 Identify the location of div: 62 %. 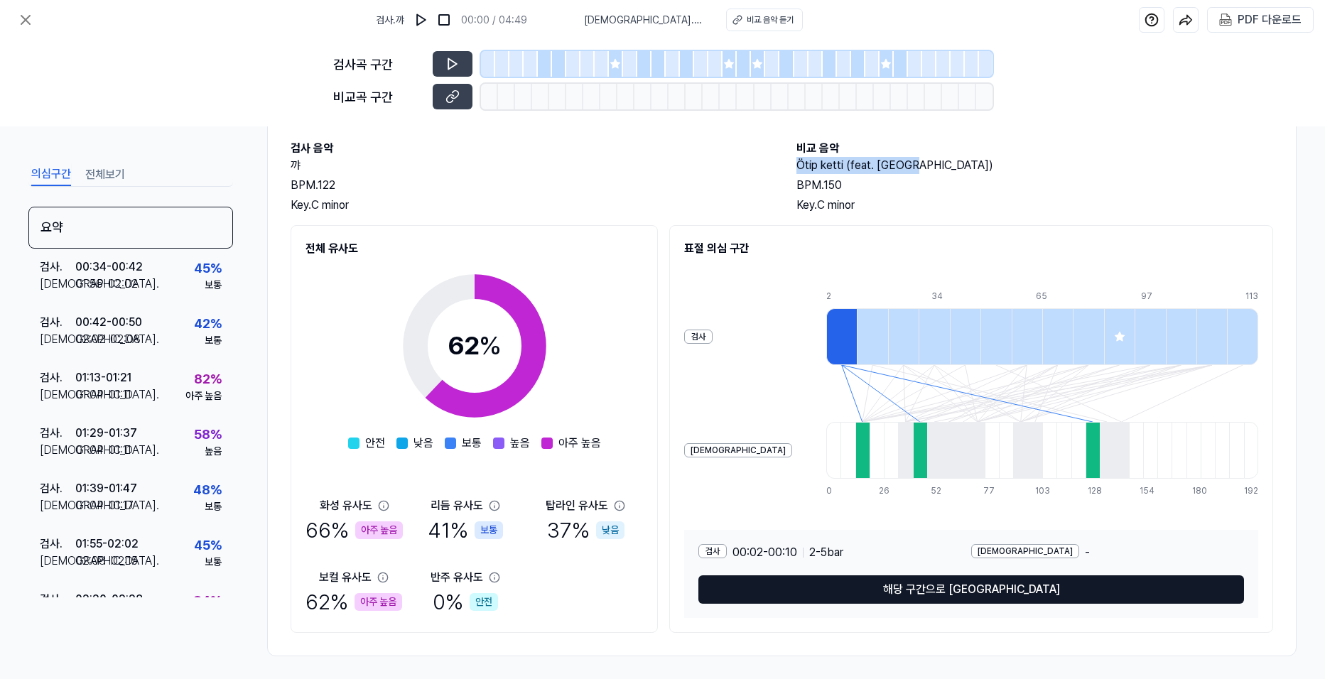
(354, 602).